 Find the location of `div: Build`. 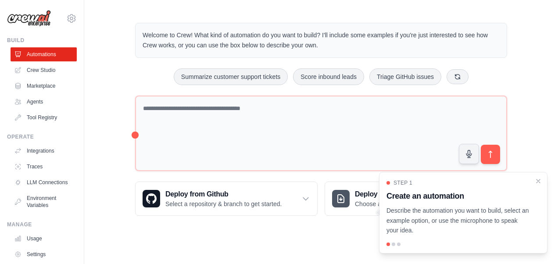

div: Build is located at coordinates (42, 40).